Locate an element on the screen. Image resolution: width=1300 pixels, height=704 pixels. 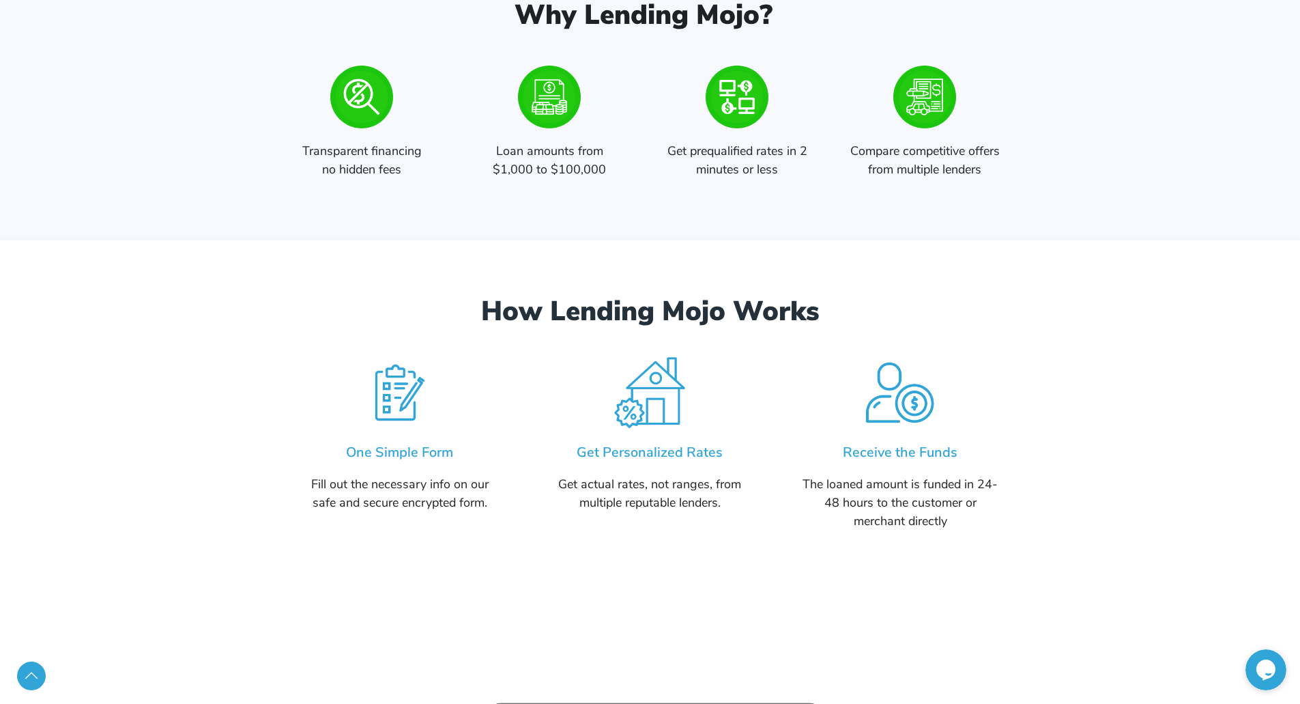
h5: Receive the Funds is located at coordinates (900, 452).